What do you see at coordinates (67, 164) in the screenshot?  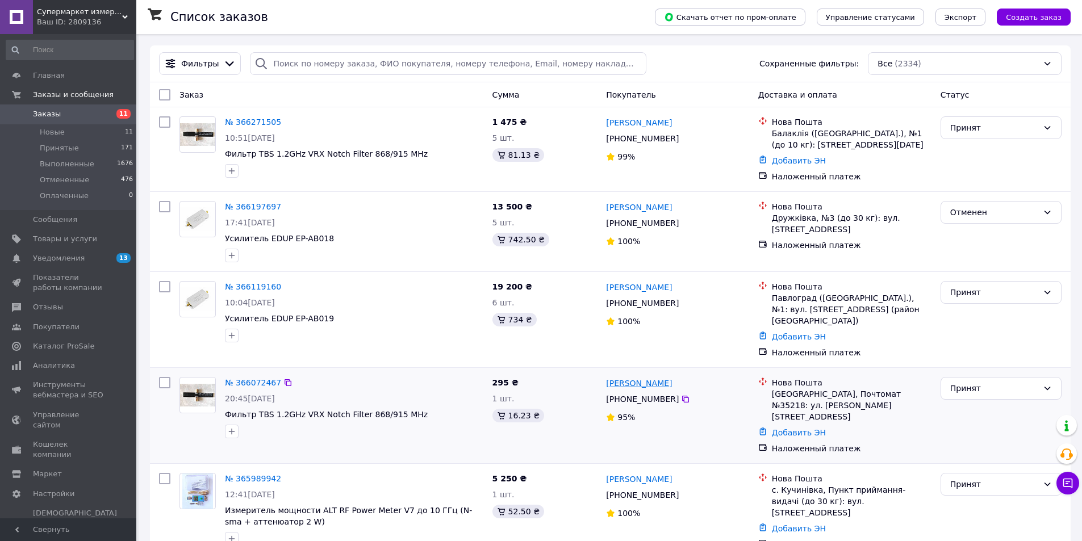 I see `span: Выполненные` at bounding box center [67, 164].